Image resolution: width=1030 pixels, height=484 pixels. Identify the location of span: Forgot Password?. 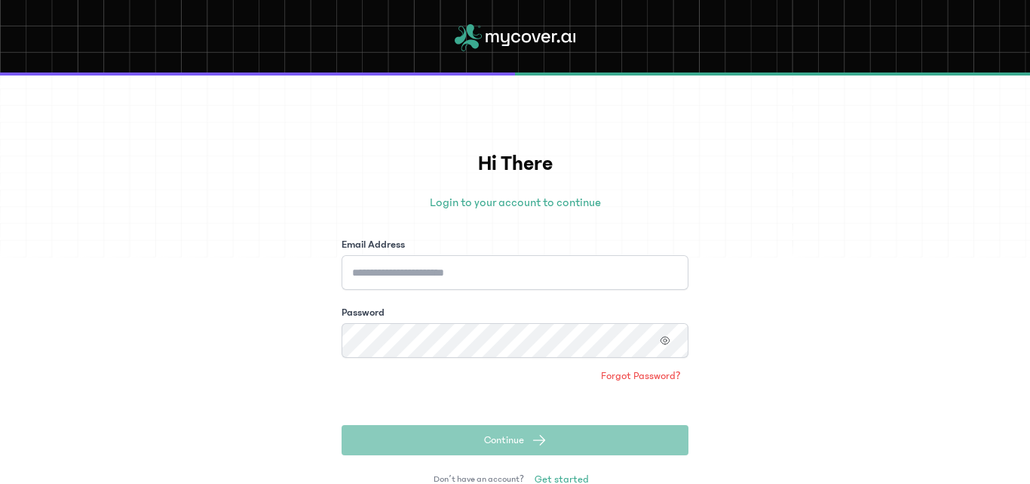
(641, 376).